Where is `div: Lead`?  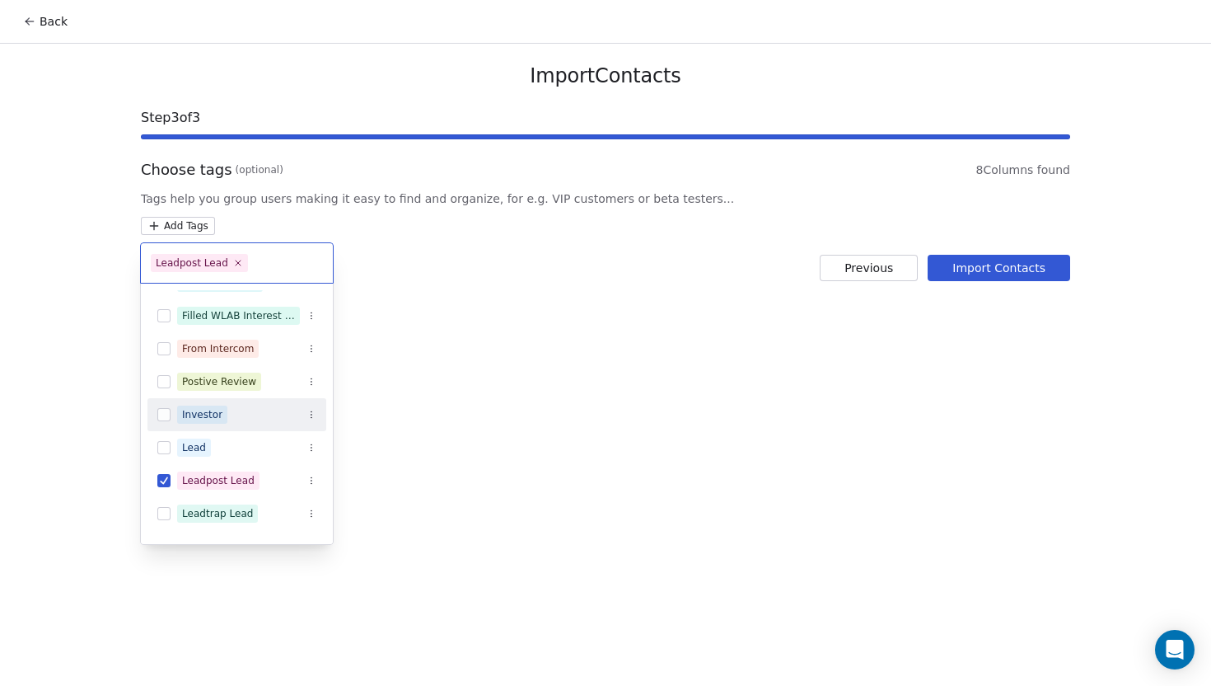 div: Lead is located at coordinates (194, 447).